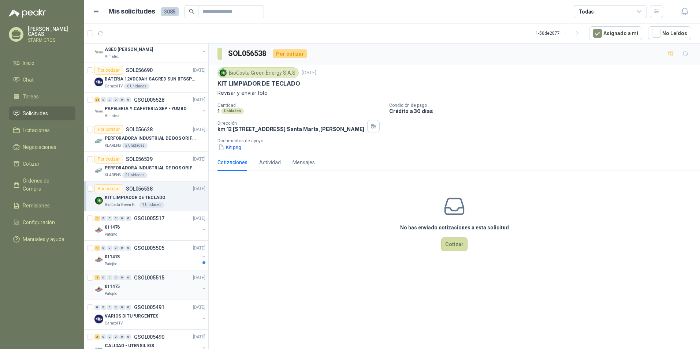 Image resolution: width=700 pixels, height=349 pixels. Describe the element at coordinates (29, 63) in the screenshot. I see `span: Inicio` at that location.